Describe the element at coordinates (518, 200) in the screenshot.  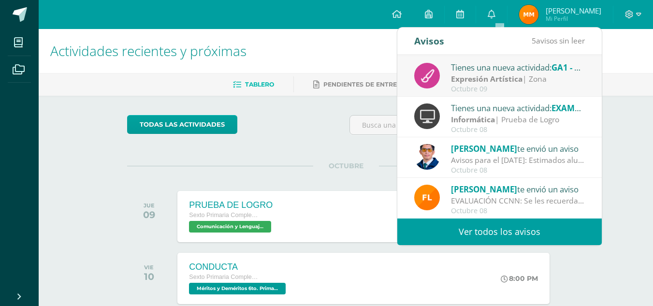
I see `div: EVALUACIÓN CCNN: Se les recuerda que el día viernes 10 de octubre el la Evaluación de CCNN y es i...` at that location.